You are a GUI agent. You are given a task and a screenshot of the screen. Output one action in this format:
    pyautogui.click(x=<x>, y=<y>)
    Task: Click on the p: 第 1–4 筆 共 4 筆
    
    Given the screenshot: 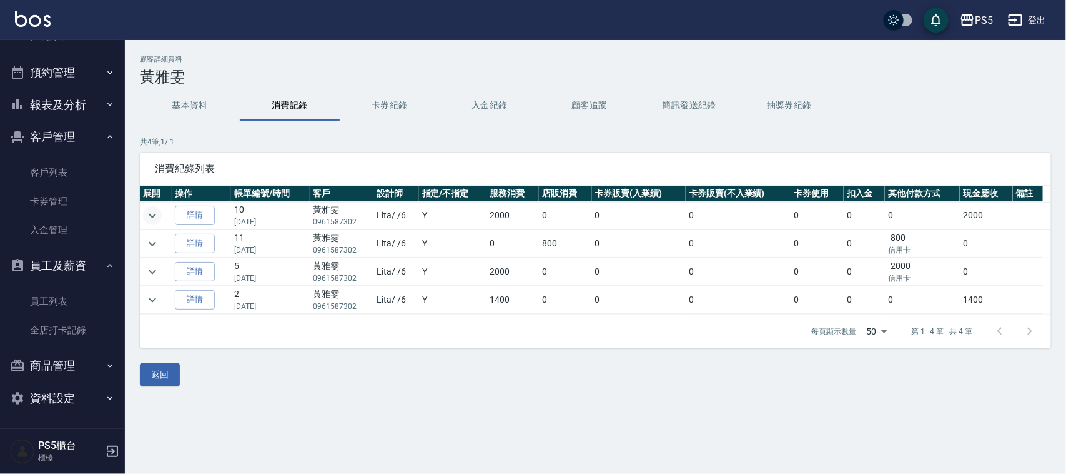 What is the action you would take?
    pyautogui.click(x=942, y=331)
    